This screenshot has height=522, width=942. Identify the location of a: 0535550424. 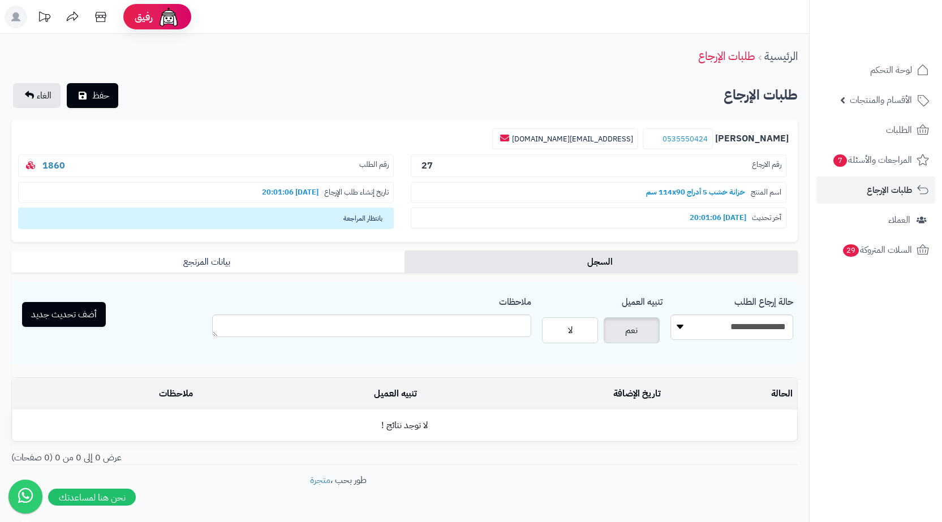
(685, 139).